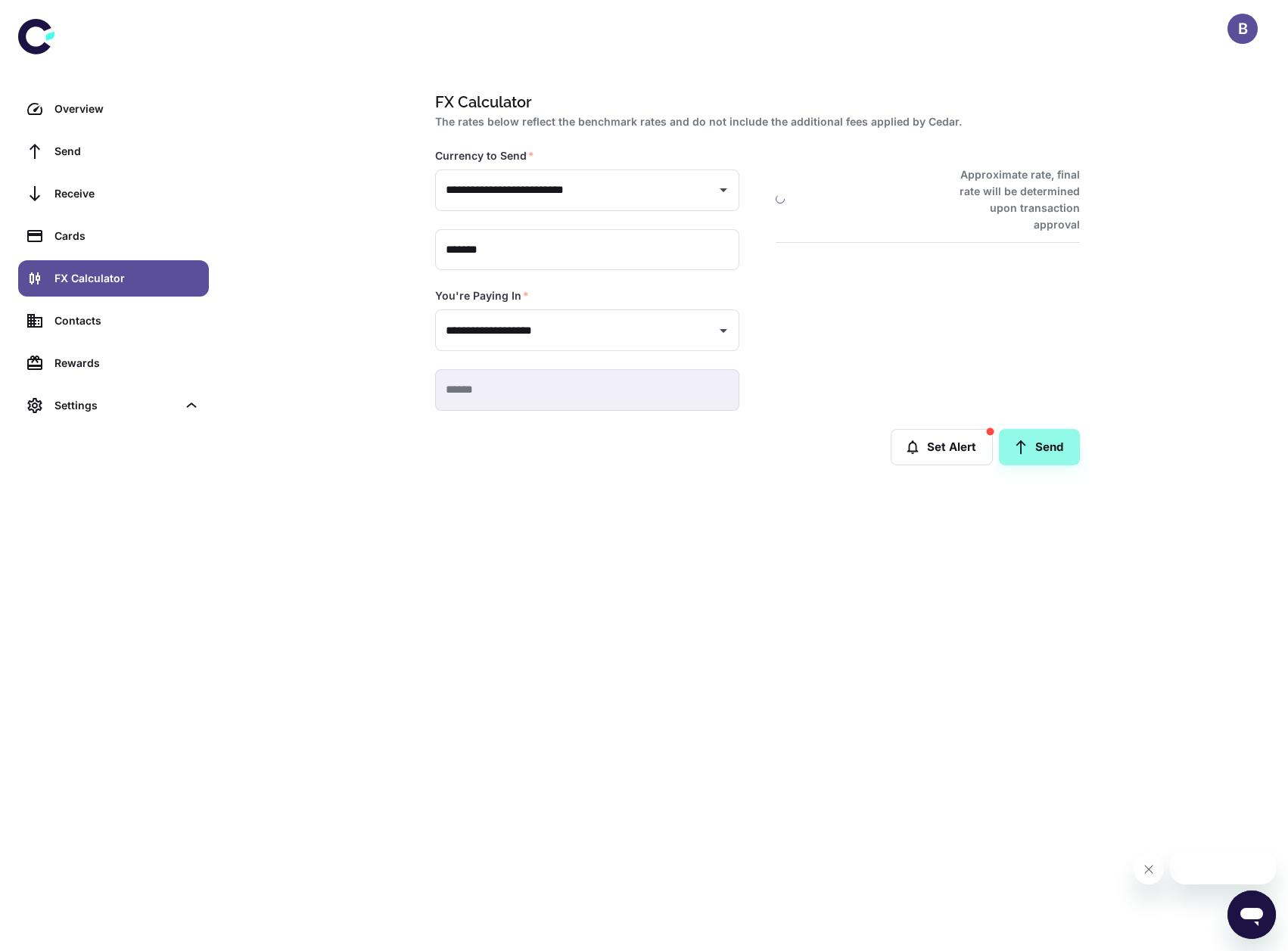 This screenshot has height=951, width=1288. What do you see at coordinates (113, 237) in the screenshot?
I see `a: Cards` at bounding box center [113, 237].